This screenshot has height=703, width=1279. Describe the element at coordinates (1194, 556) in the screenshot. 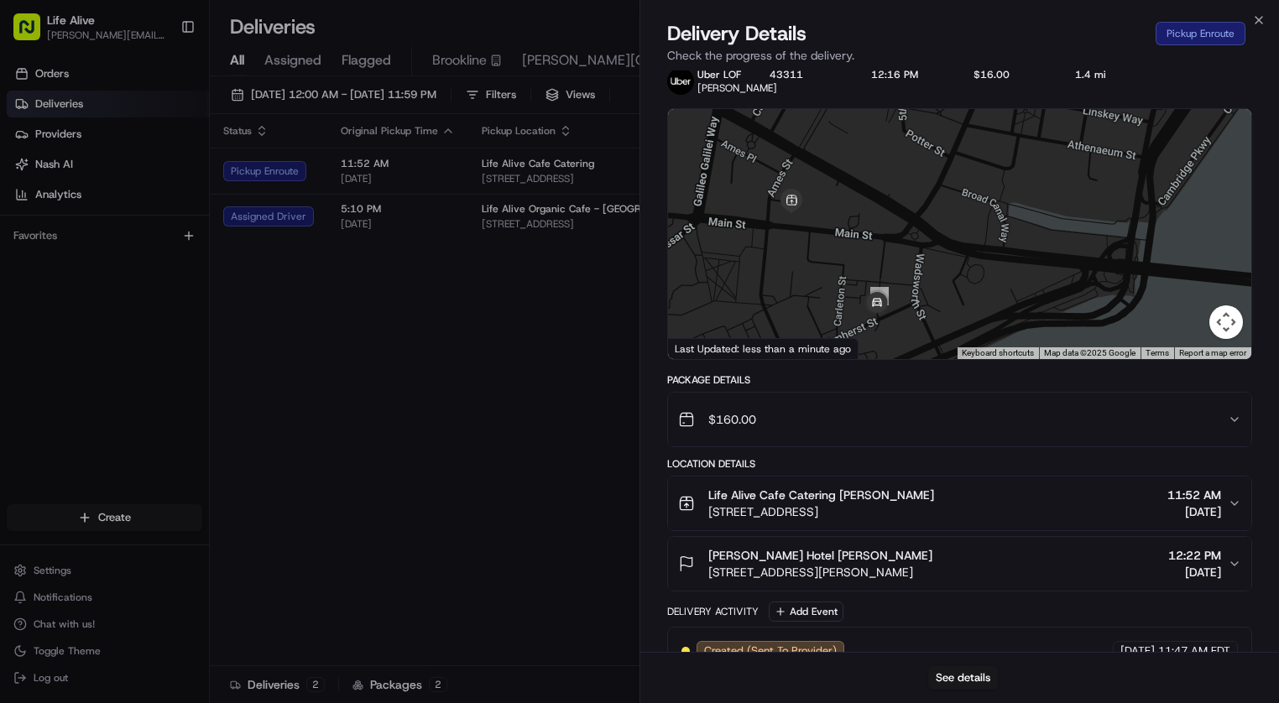

I see `span: 12:22 PM` at that location.